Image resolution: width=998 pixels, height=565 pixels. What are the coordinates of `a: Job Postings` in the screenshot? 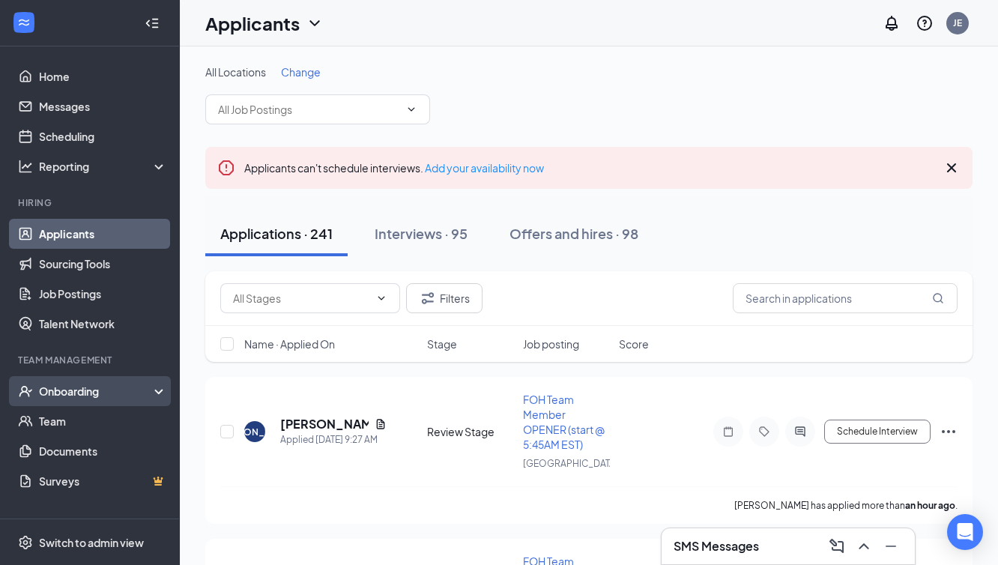 It's located at (103, 294).